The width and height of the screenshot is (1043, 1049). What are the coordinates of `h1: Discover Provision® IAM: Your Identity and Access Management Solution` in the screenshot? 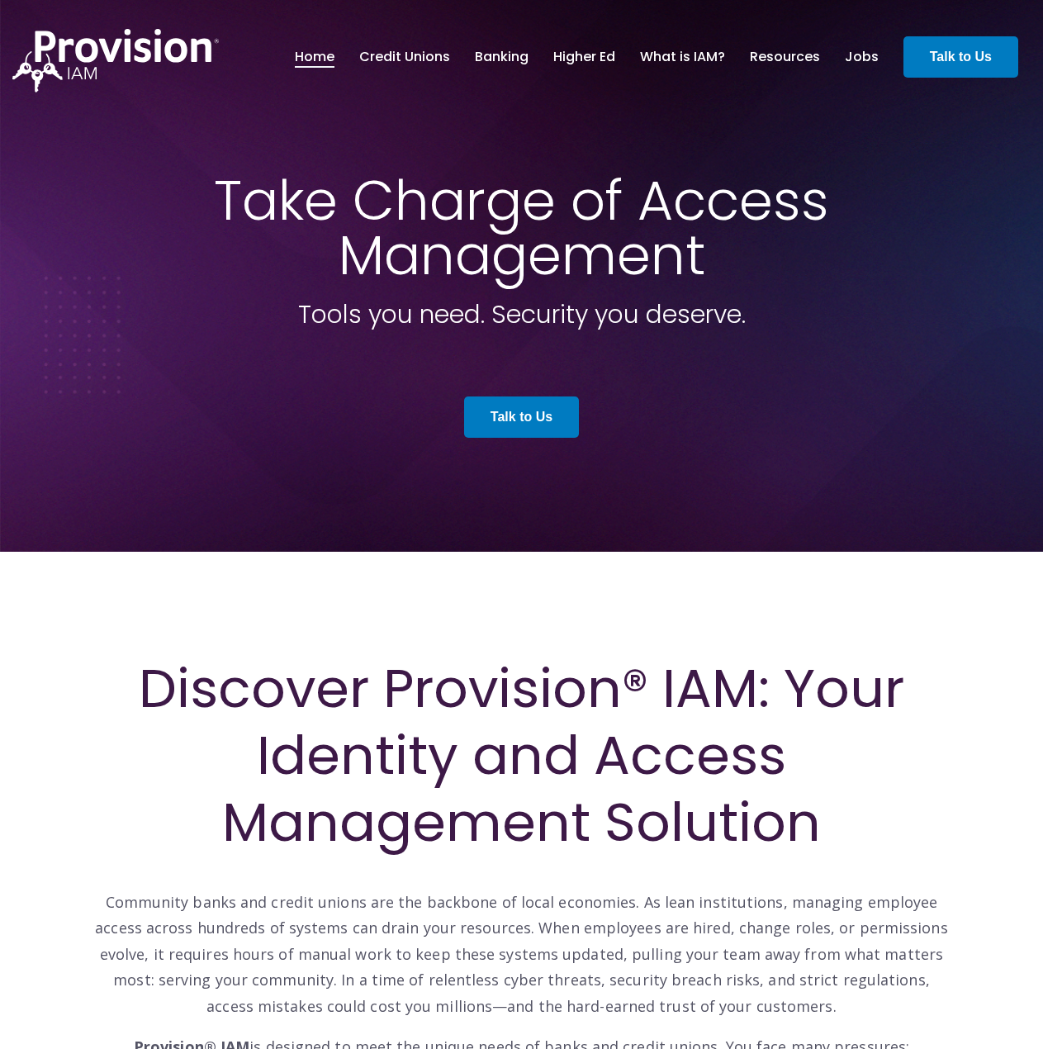 It's located at (522, 756).